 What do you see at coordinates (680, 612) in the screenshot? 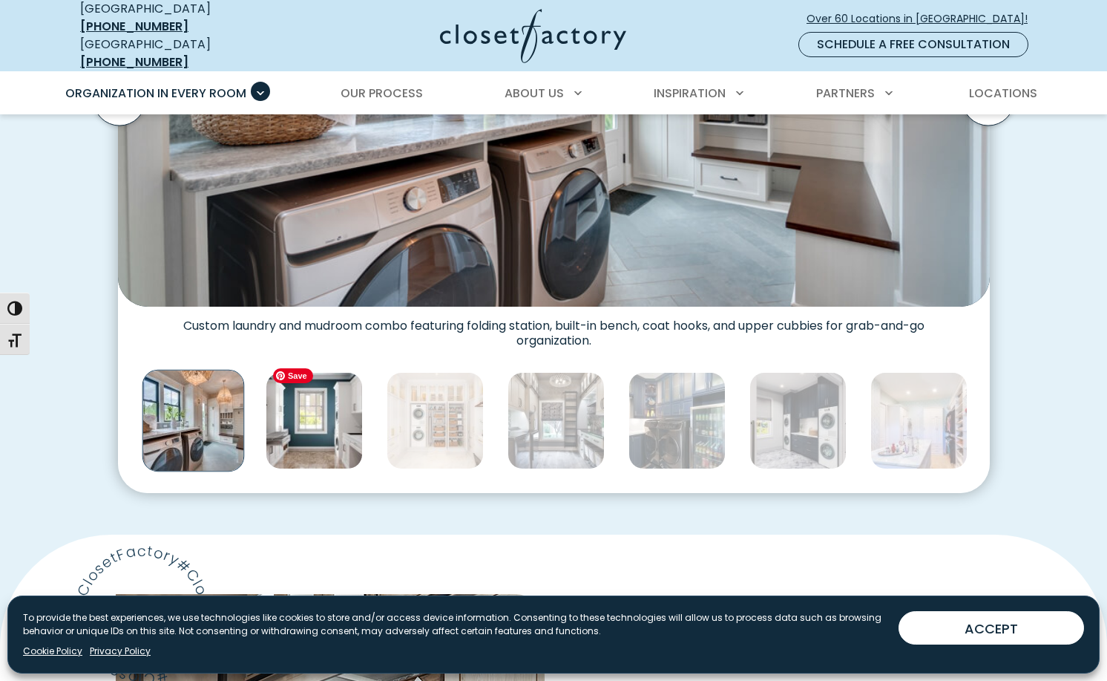
I see `span: Where Style` at bounding box center [680, 612].